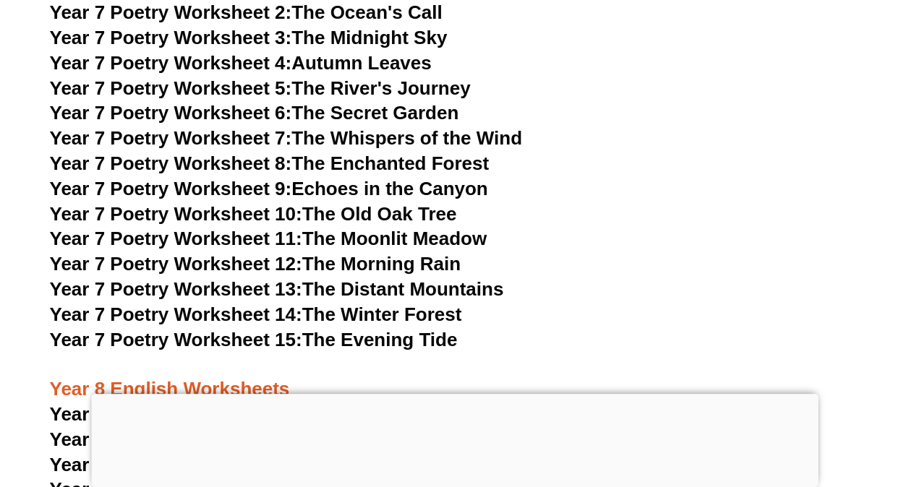 The image size is (909, 487). I want to click on h3: Year 8 English Worksheets, so click(455, 377).